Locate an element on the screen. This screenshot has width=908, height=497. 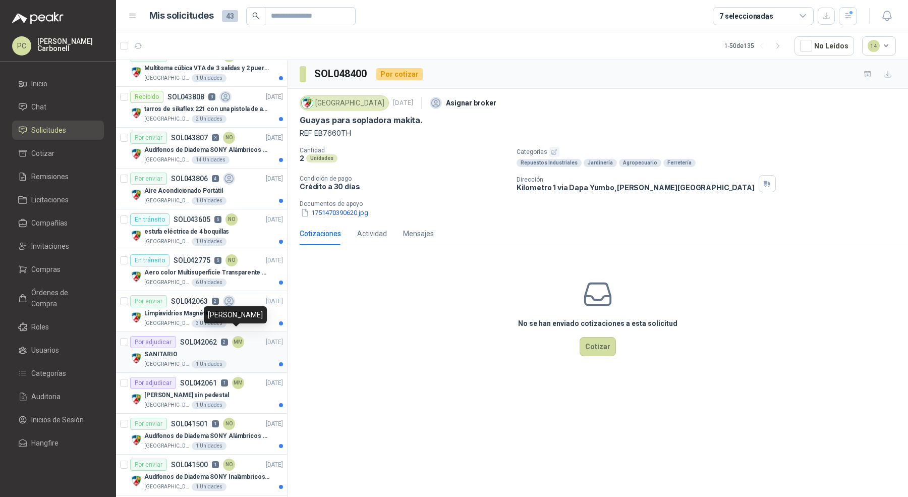
a: Categorías is located at coordinates (58, 373).